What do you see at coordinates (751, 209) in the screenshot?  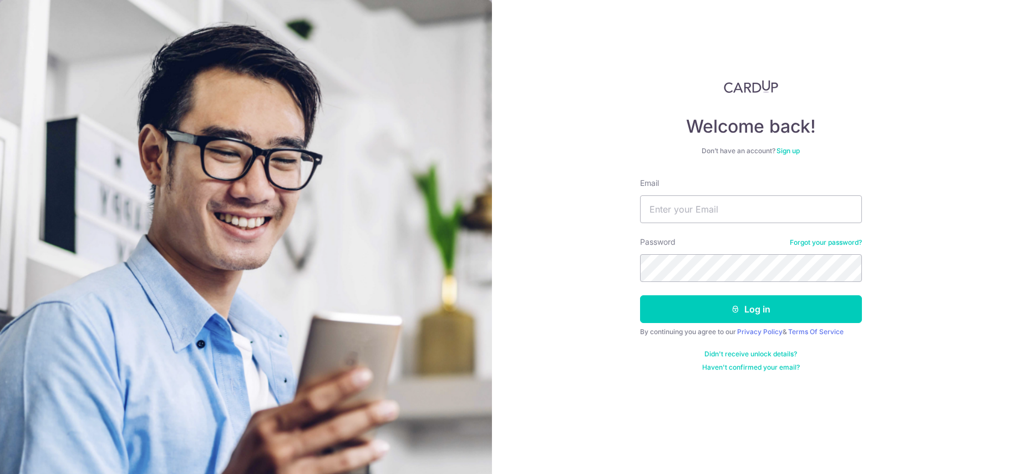 I see `input: Enter your Email` at bounding box center [751, 209].